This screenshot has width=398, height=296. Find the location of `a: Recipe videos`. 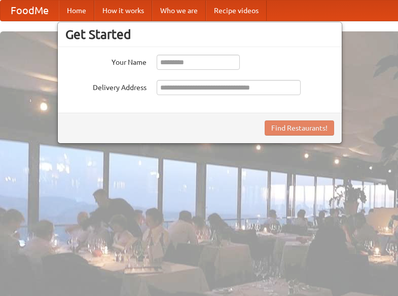

a: Recipe videos is located at coordinates (236, 11).